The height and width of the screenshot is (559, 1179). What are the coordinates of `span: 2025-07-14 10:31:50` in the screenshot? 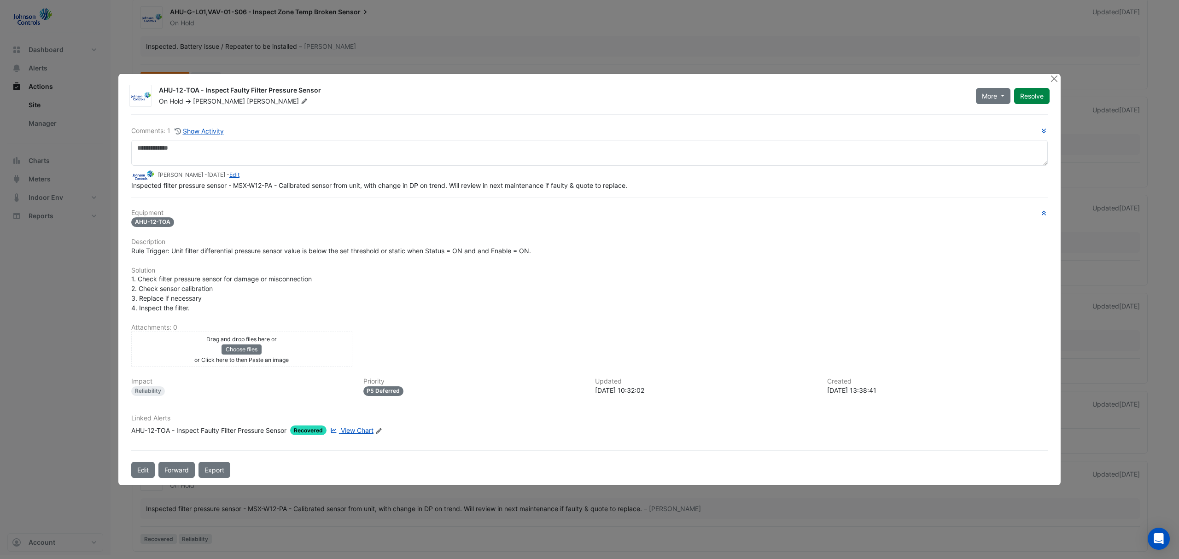 It's located at (216, 175).